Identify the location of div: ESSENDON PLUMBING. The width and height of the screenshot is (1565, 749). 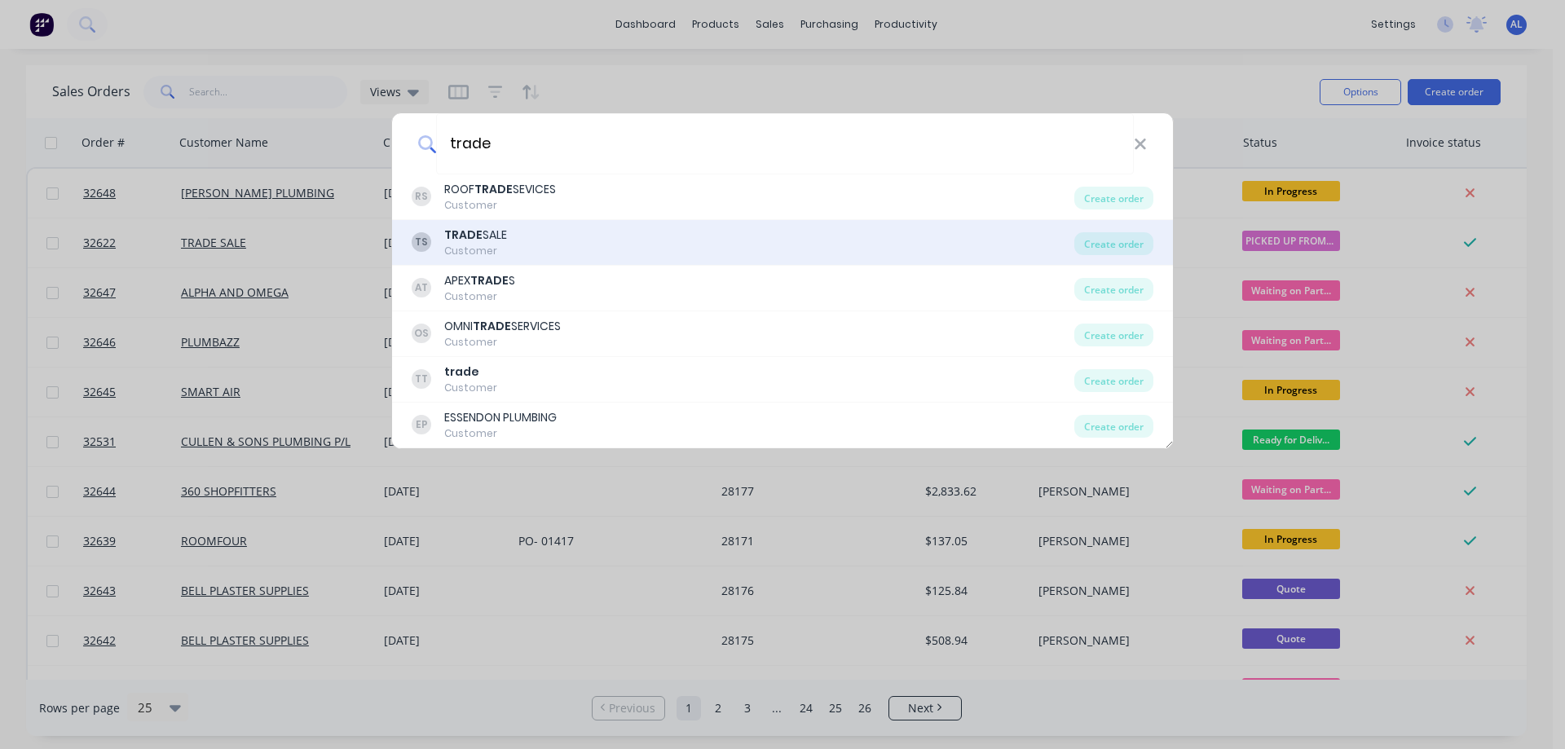
(500, 417).